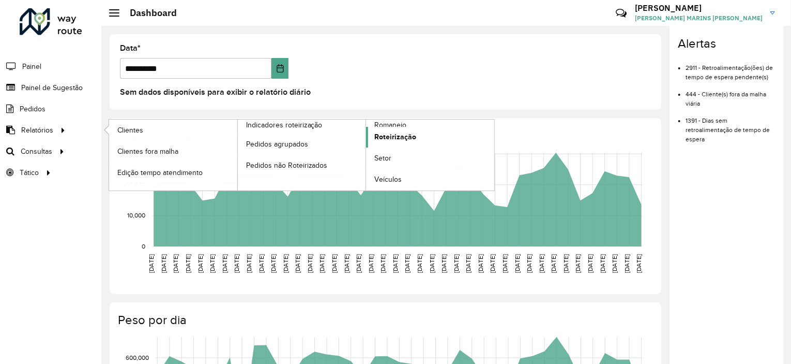 This screenshot has height=364, width=791. Describe the element at coordinates (130, 48) in the screenshot. I see `label: Data` at that location.